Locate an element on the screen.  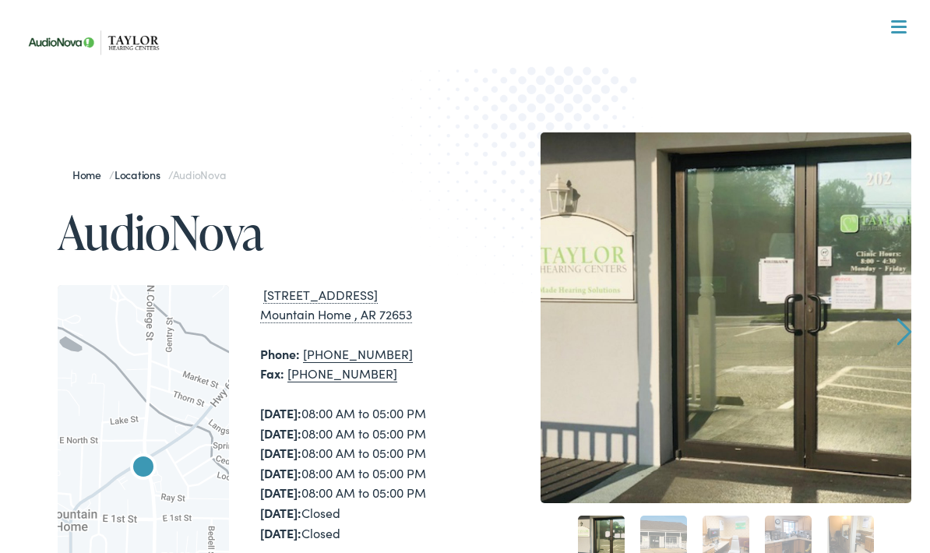
div: AudioNova is located at coordinates (143, 469).